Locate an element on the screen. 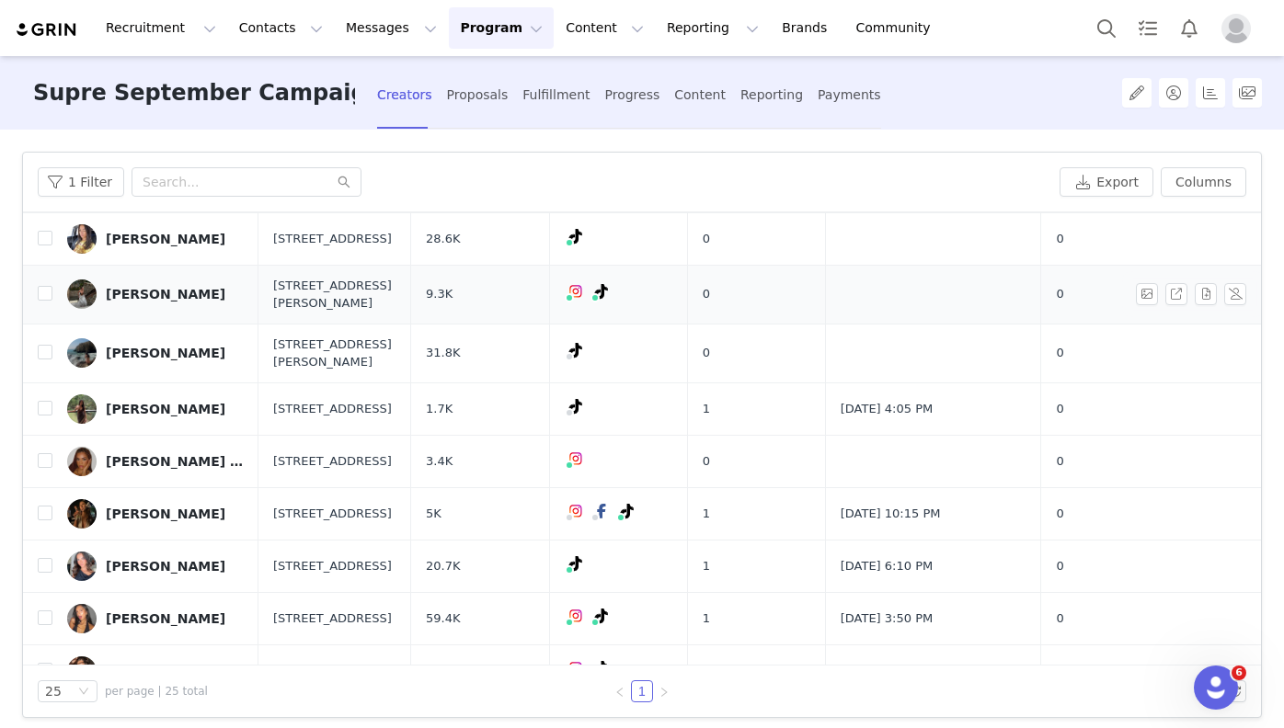 The height and width of the screenshot is (728, 1284). img: d7bad5b9-2065-4adb-8d56-4e5979c6fc0a--s.jpg is located at coordinates (82, 462).